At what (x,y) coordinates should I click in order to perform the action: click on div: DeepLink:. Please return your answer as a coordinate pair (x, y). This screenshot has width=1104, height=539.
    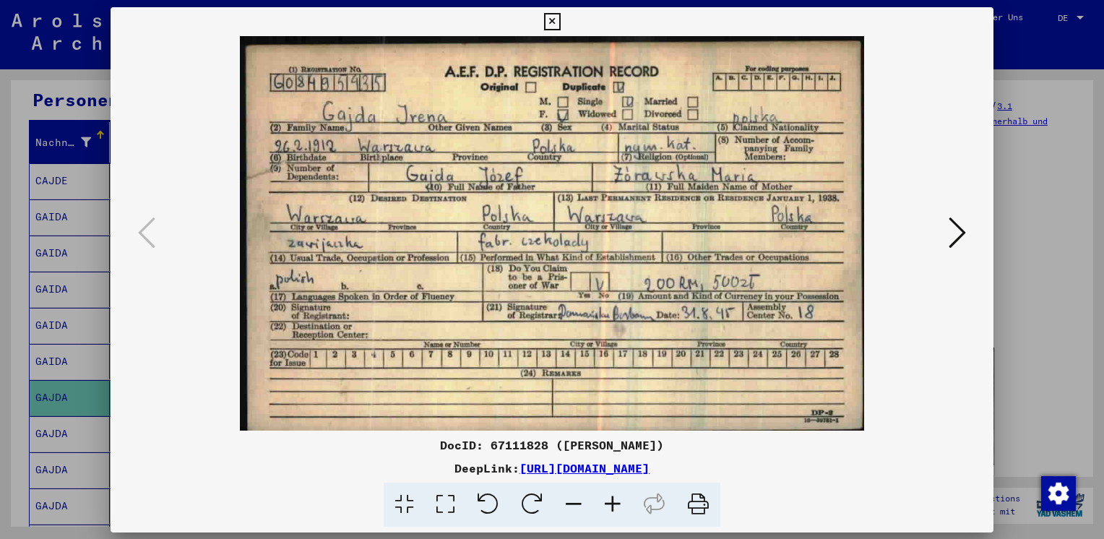
    Looking at the image, I should click on (552, 468).